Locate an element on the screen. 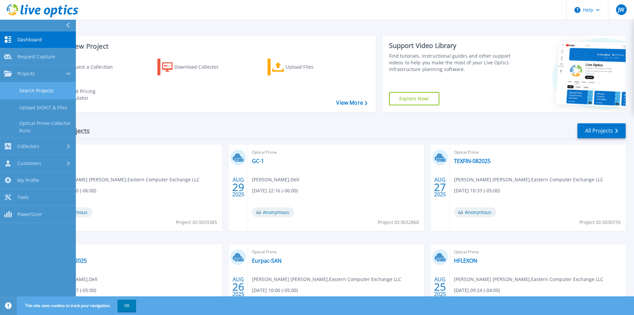 Image resolution: width=634 pixels, height=315 pixels. span: PowerSizer is located at coordinates (30, 214).